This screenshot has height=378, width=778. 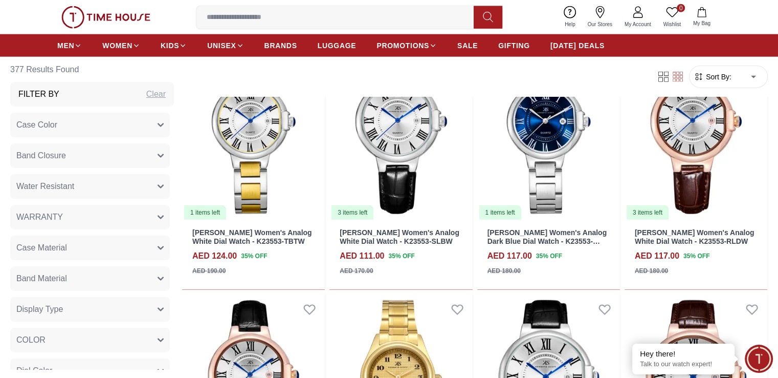 I want to click on span: KIDS, so click(x=170, y=46).